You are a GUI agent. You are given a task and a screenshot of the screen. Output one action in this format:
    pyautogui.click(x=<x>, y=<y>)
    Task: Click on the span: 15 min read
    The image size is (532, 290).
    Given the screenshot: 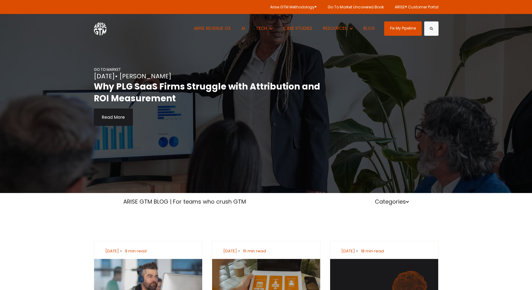 What is the action you would take?
    pyautogui.click(x=254, y=251)
    